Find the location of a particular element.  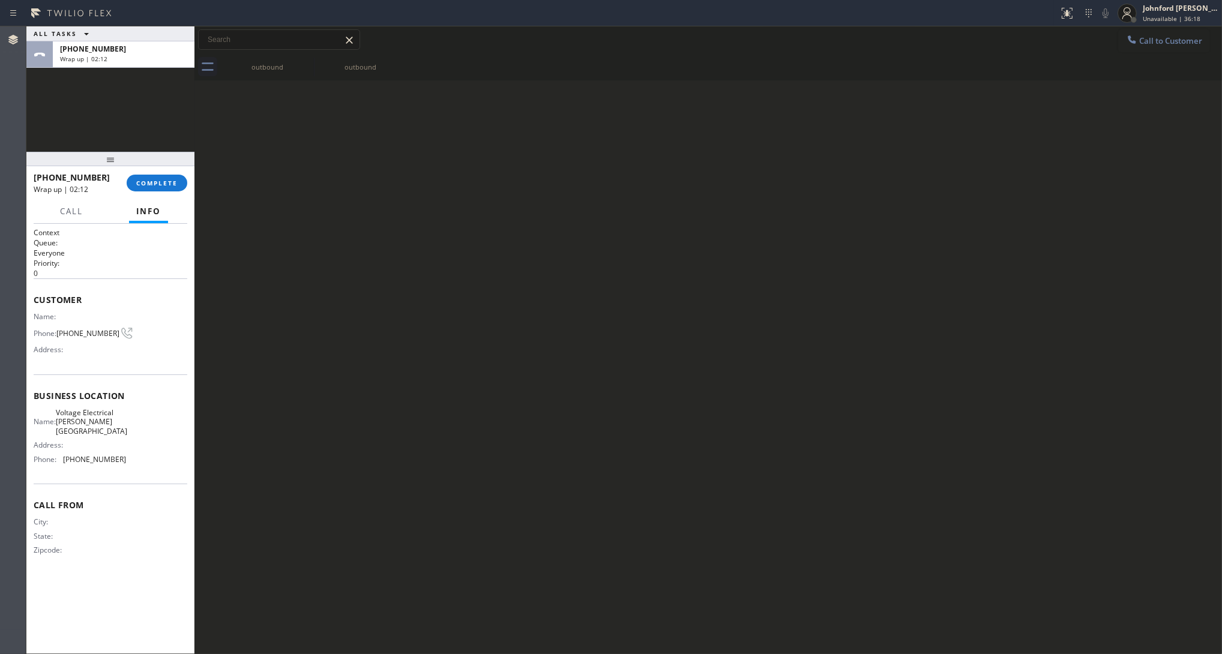

span: Info is located at coordinates (148, 211).